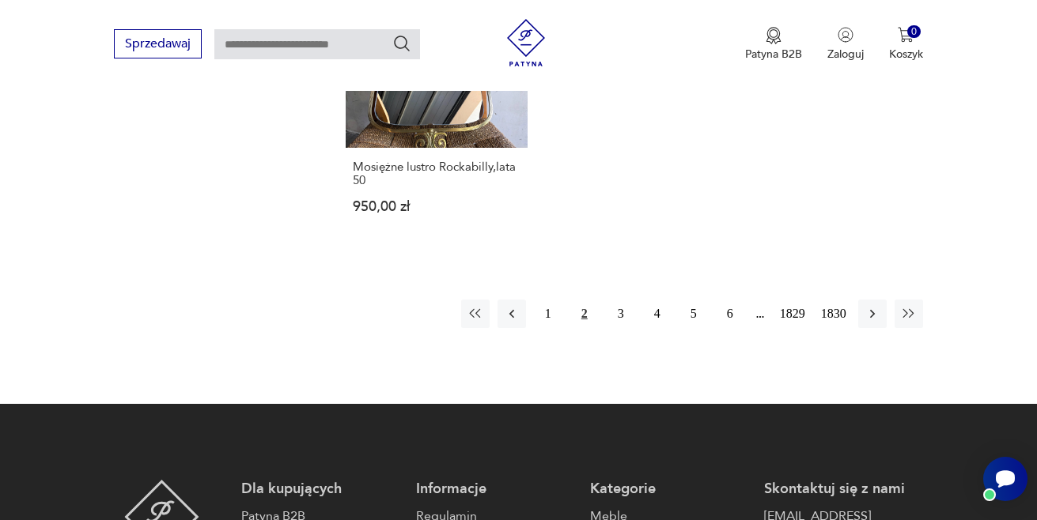 This screenshot has height=520, width=1037. What do you see at coordinates (833, 314) in the screenshot?
I see `button: 1830` at bounding box center [833, 314].